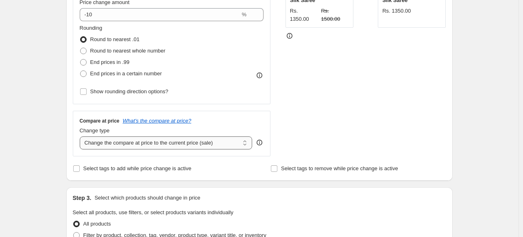 This screenshot has width=523, height=237. Describe the element at coordinates (110, 62) in the screenshot. I see `span: End prices in .99` at that location.